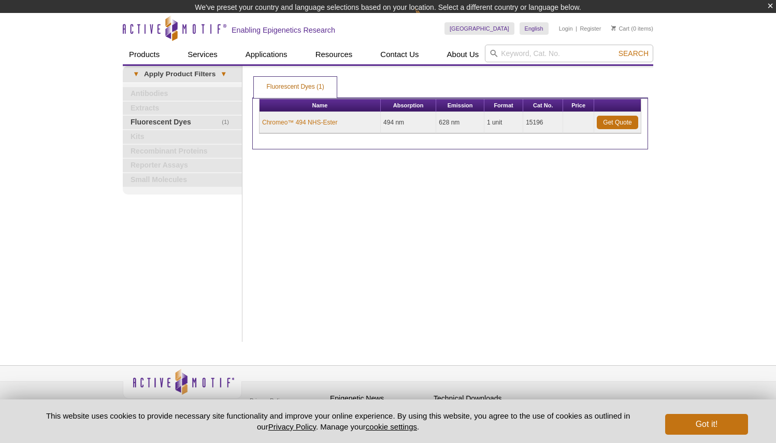 This screenshot has height=443, width=776. What do you see at coordinates (569, 53) in the screenshot?
I see `input: Keyword, Cat. No.` at bounding box center [569, 53].